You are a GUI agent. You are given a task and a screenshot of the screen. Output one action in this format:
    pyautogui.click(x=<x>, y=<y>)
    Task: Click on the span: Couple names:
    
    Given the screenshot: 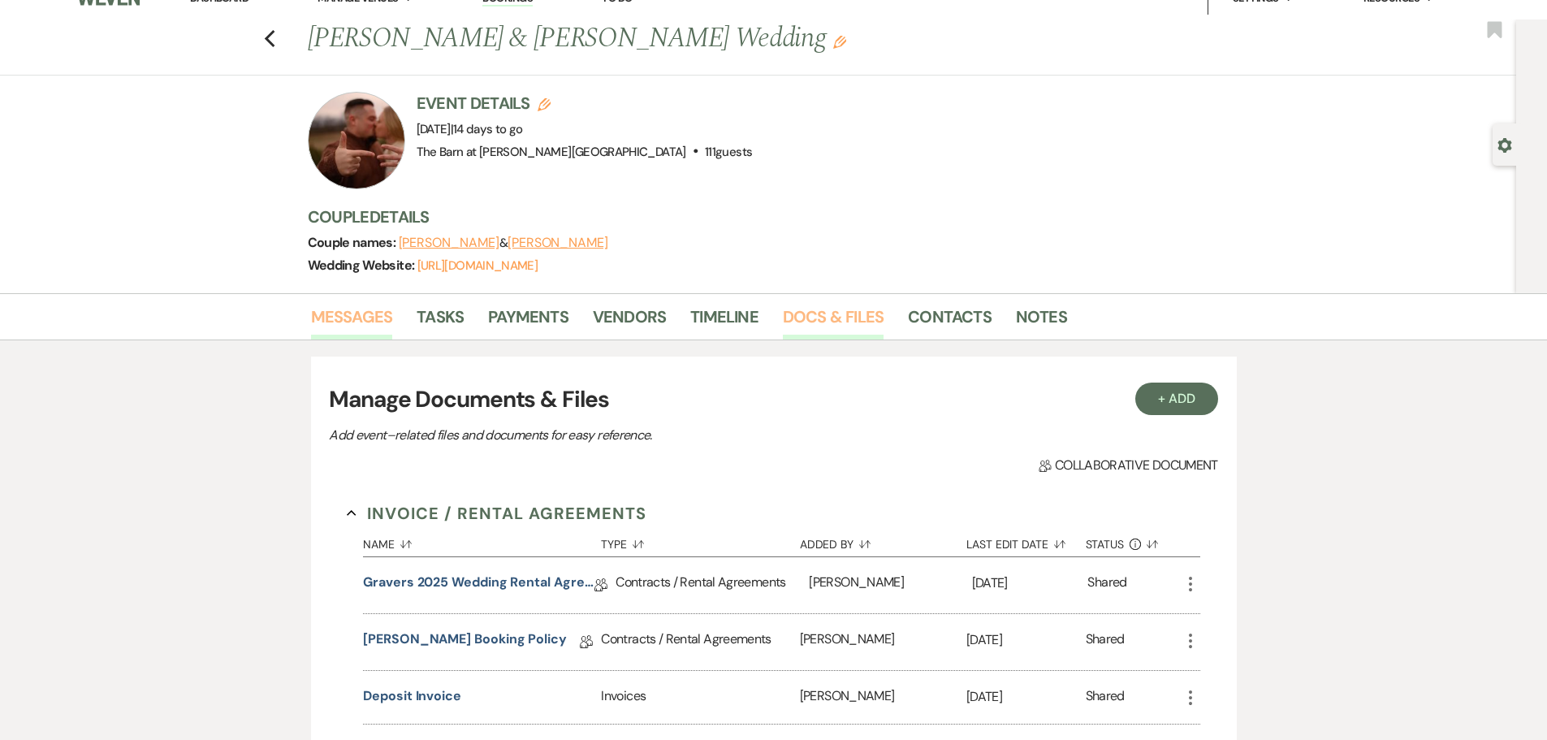 What is the action you would take?
    pyautogui.click(x=353, y=242)
    